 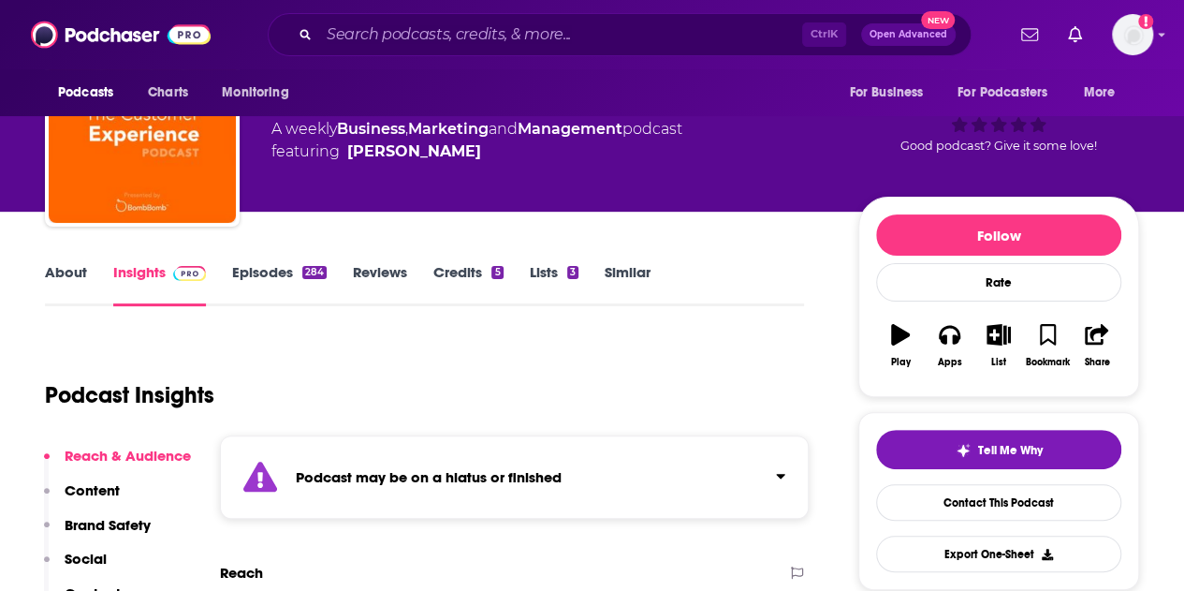 What do you see at coordinates (573, 272) in the screenshot?
I see `div: 3` at bounding box center [573, 272].